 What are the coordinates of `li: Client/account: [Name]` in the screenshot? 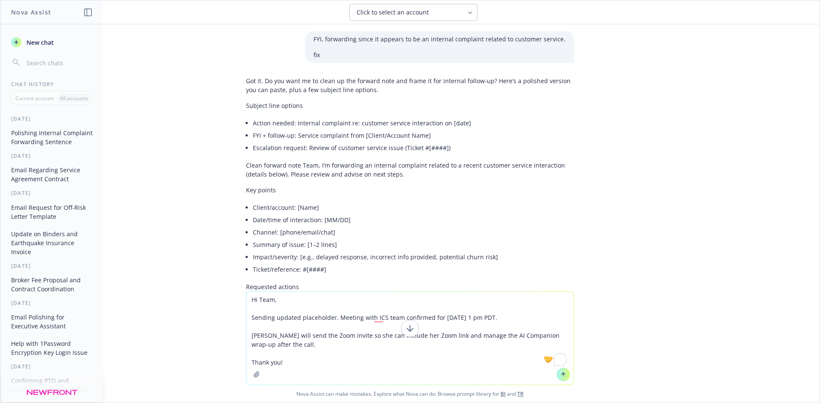 It's located at (413, 208).